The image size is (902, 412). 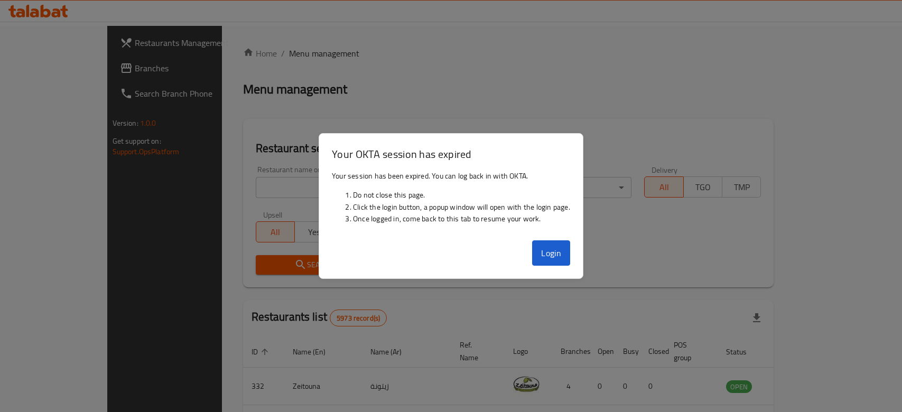 What do you see at coordinates (451, 154) in the screenshot?
I see `h3: Your OKTA session has expired` at bounding box center [451, 154].